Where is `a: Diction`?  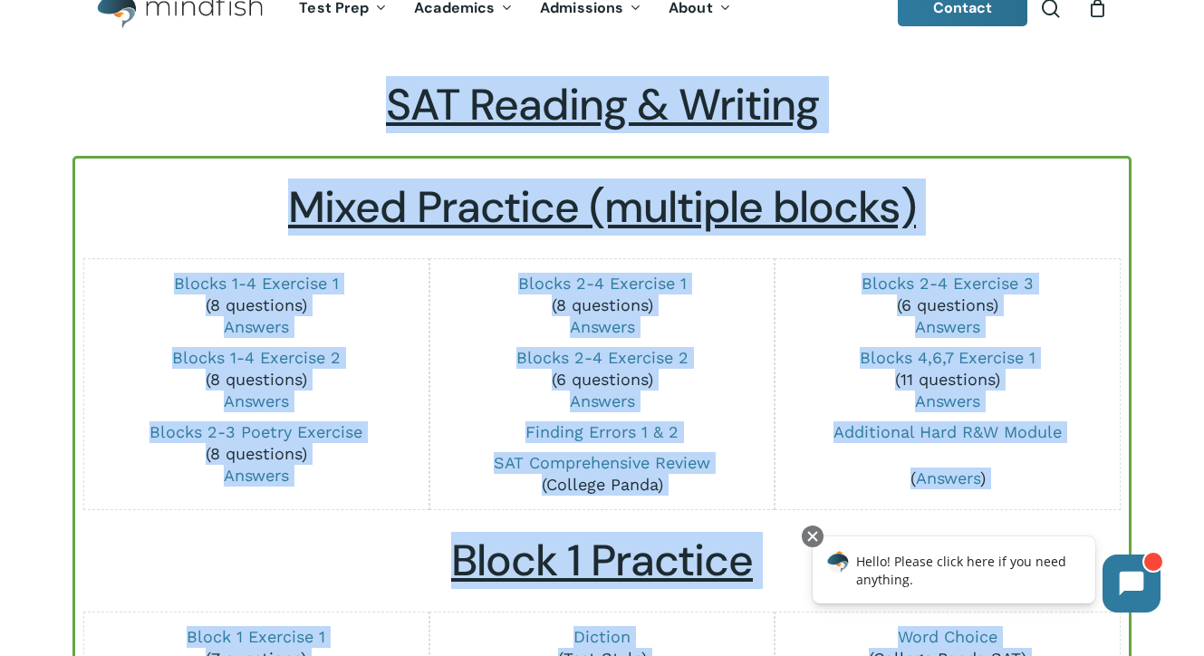
a: Diction is located at coordinates (601, 636).